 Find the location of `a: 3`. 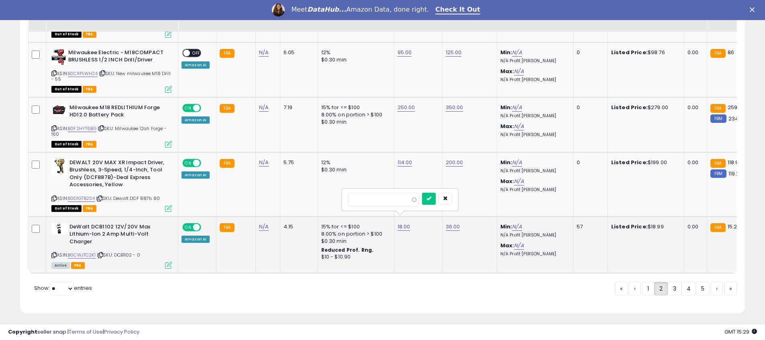

a: 3 is located at coordinates (674, 289).